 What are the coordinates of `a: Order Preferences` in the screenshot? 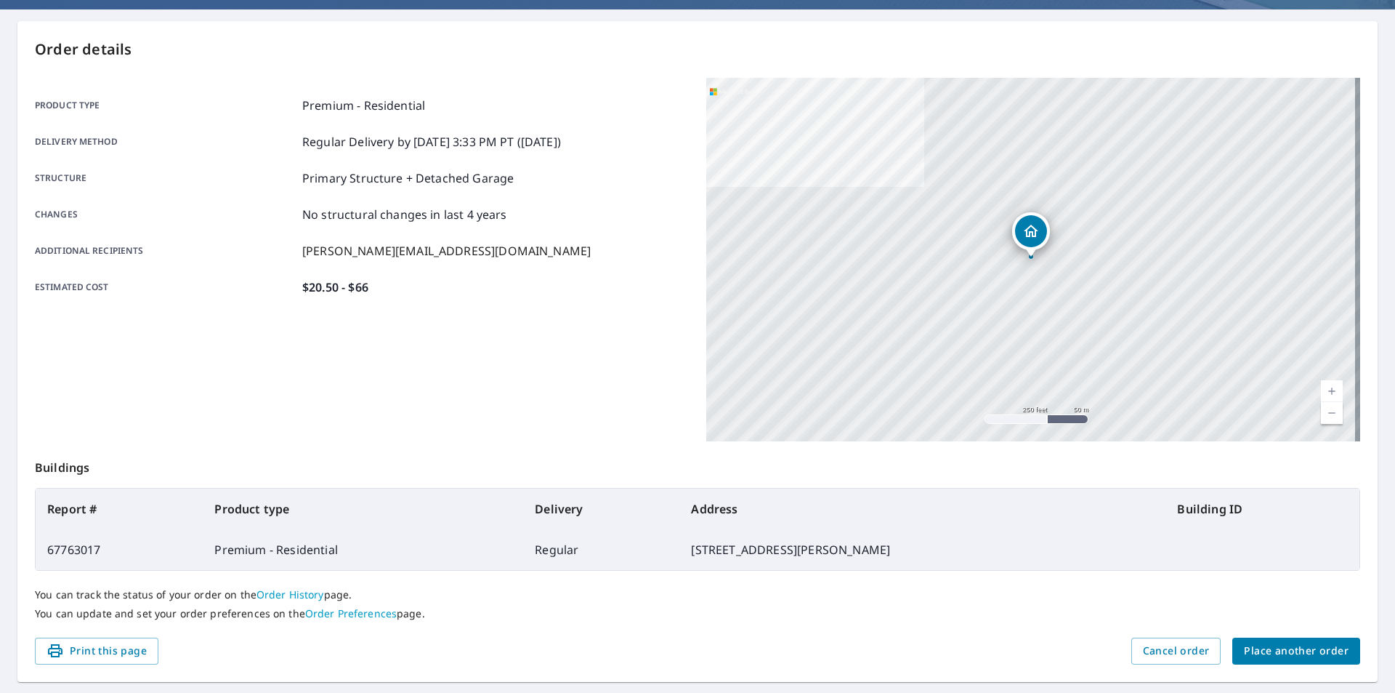 It's located at (351, 613).